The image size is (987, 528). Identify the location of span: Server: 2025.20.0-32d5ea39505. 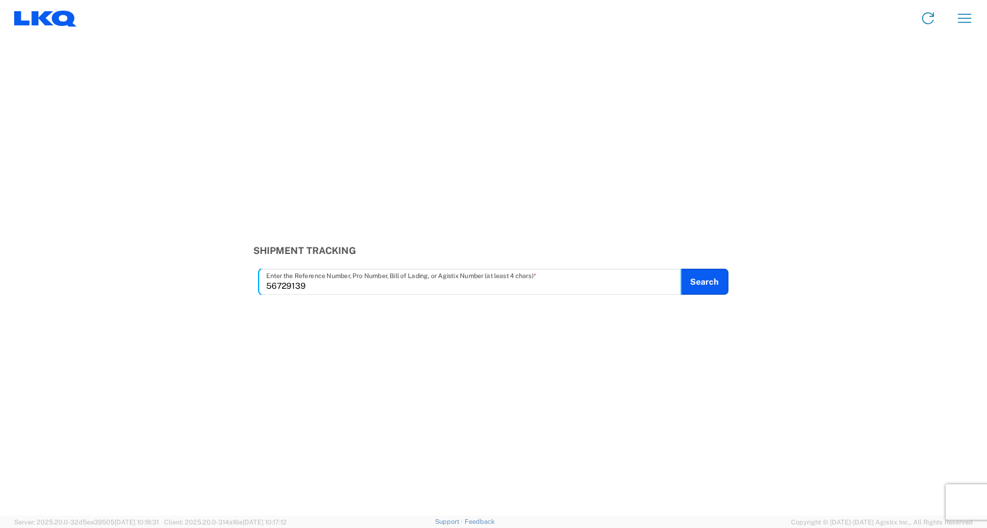
(86, 522).